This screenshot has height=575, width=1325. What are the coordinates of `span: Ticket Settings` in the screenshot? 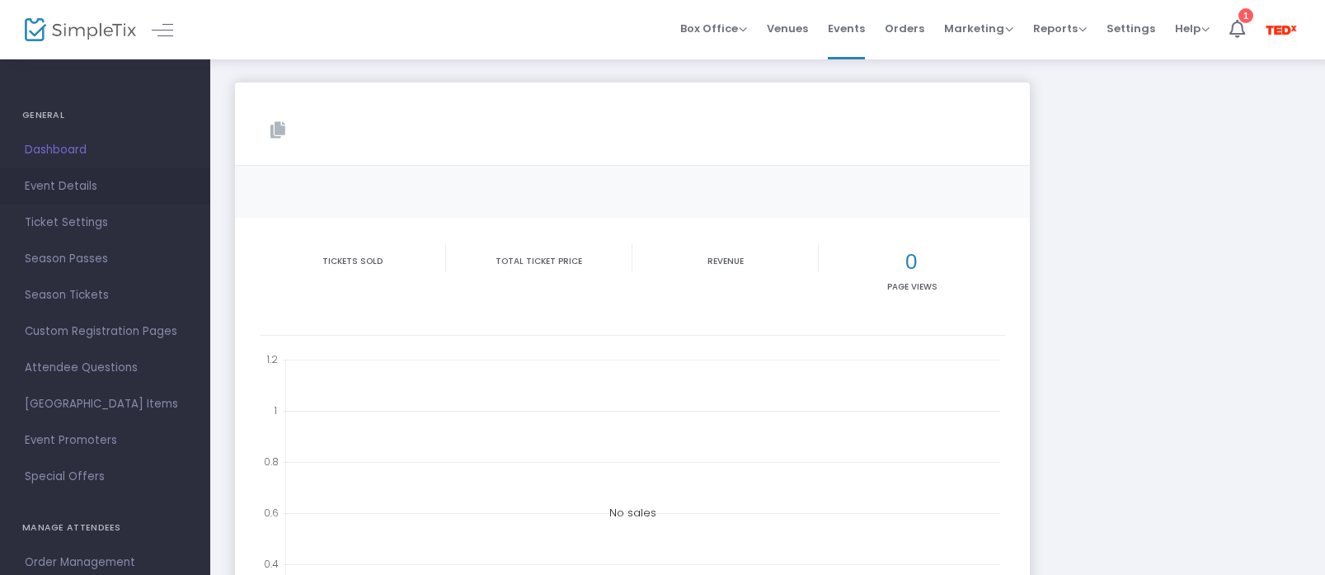 It's located at (105, 223).